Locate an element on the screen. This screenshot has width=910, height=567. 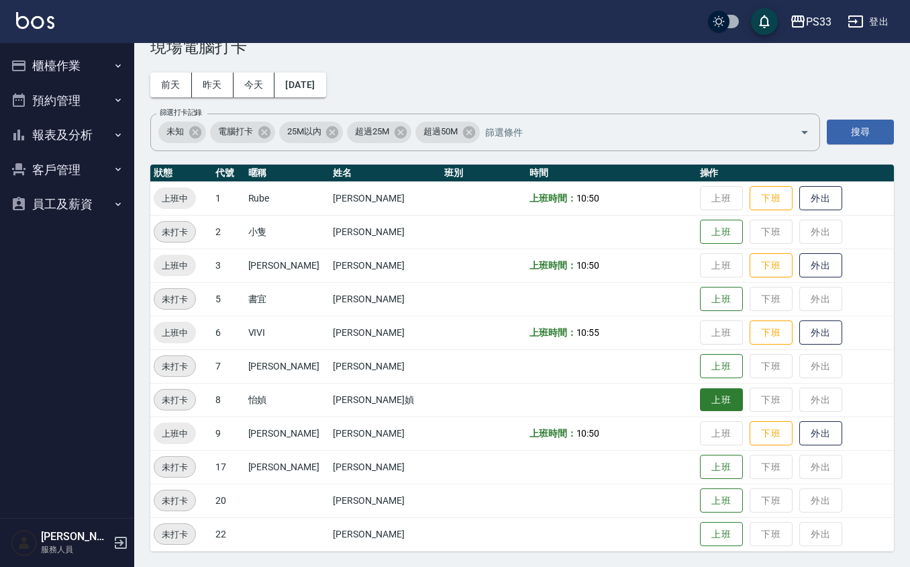
td: 1 is located at coordinates (228, 198).